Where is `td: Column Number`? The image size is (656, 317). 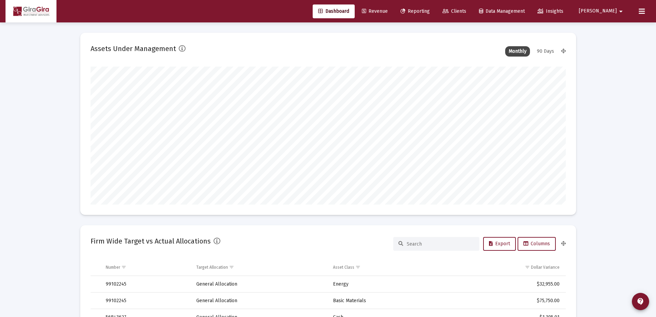 td: Column Number is located at coordinates (146, 267).